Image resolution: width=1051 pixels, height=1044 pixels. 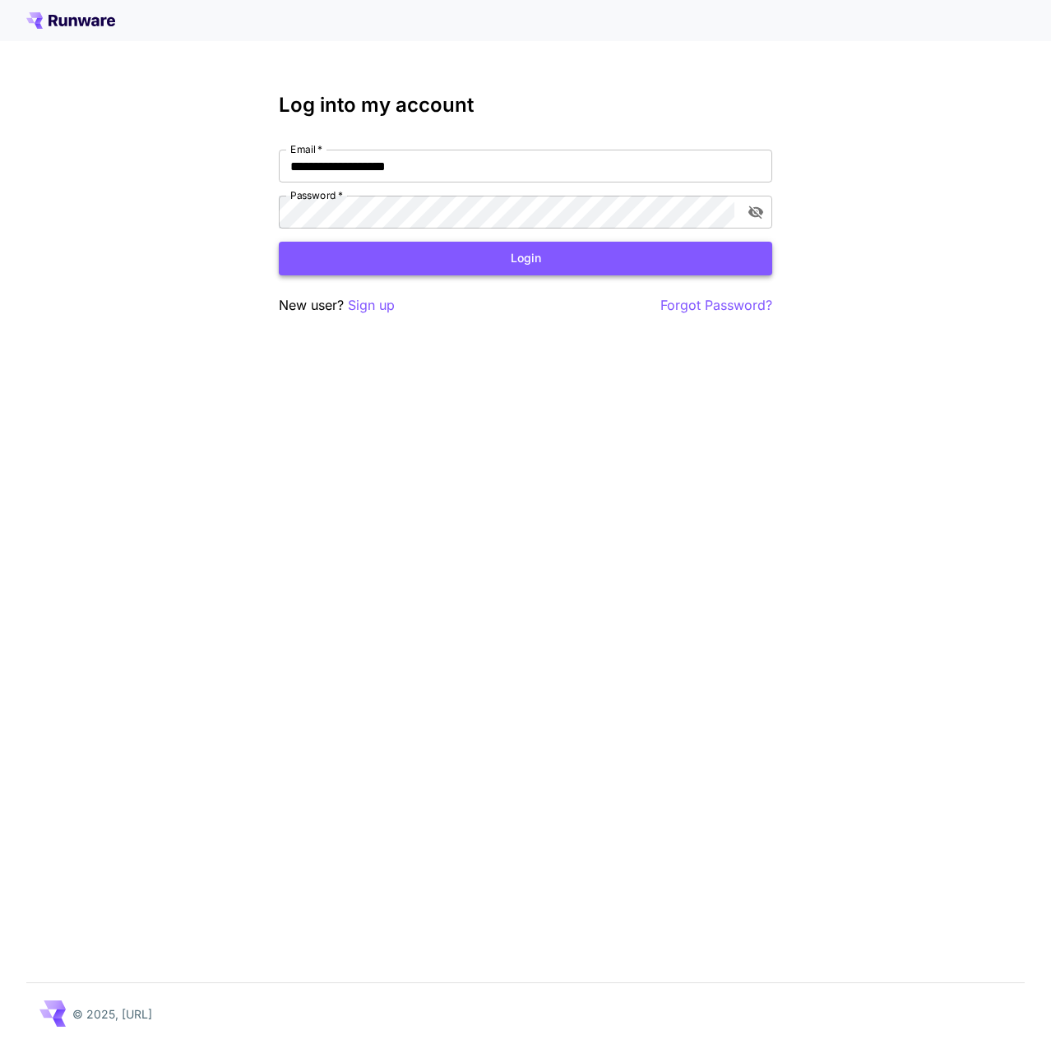 I want to click on p: Forgot Password?, so click(x=716, y=305).